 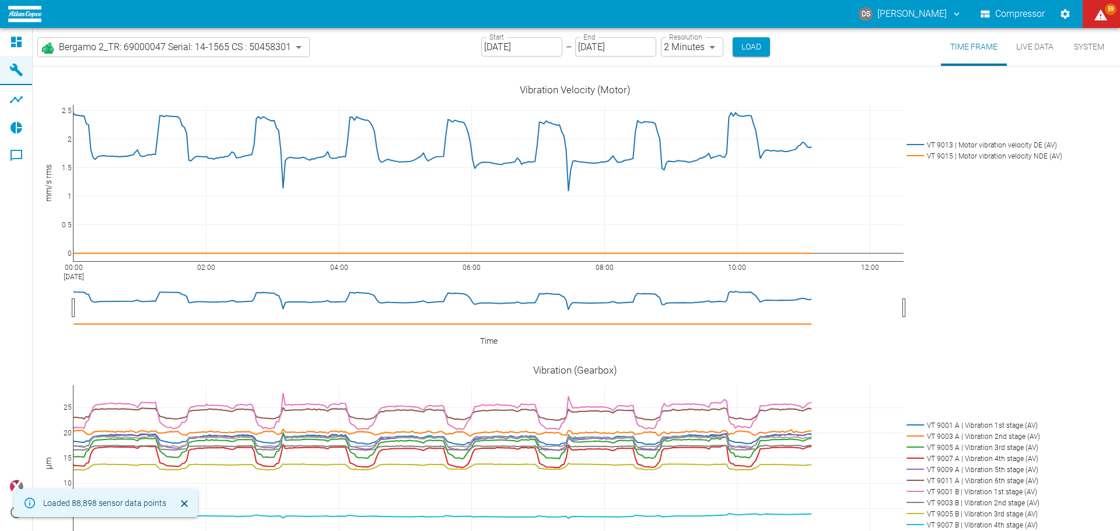 What do you see at coordinates (16, 487) in the screenshot?
I see `img: Xplore Logo` at bounding box center [16, 487].